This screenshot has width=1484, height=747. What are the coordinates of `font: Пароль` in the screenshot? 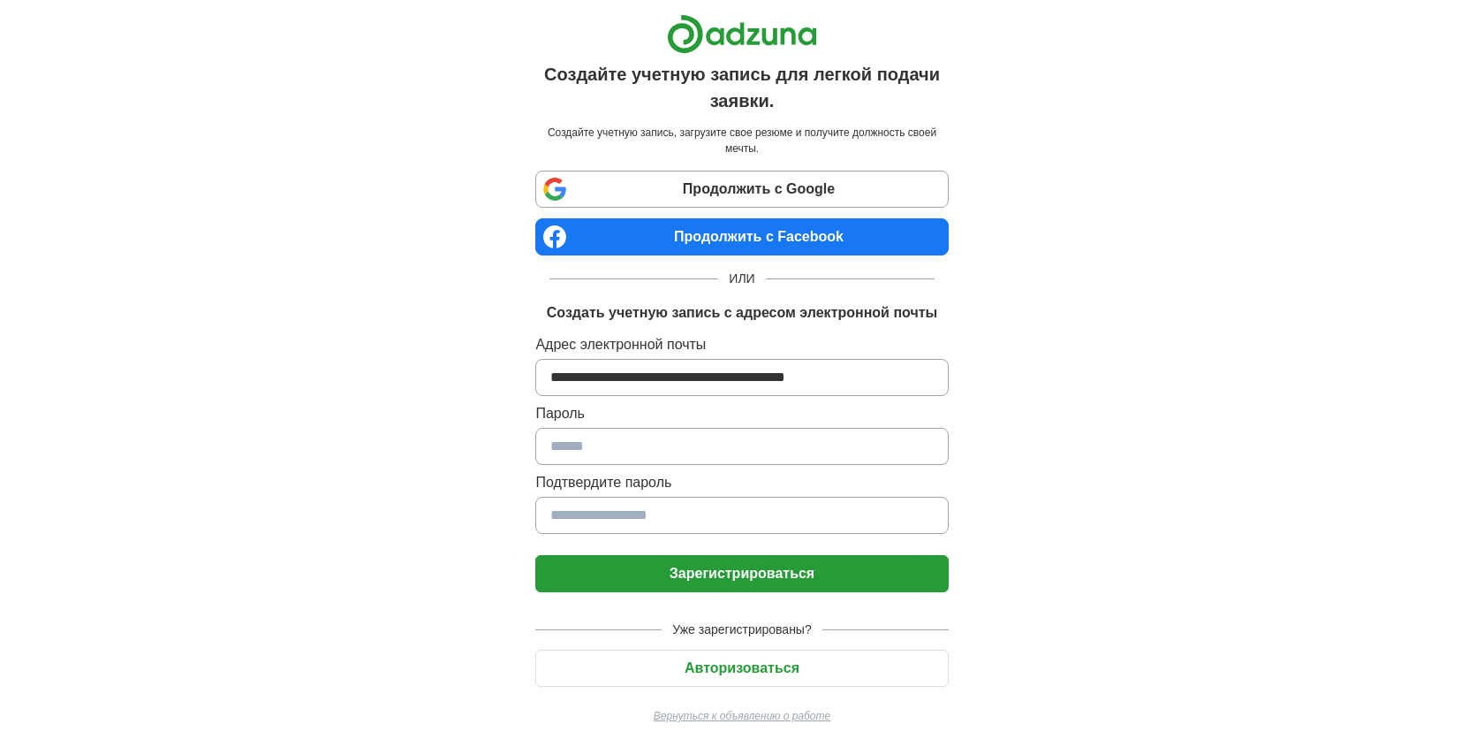 It's located at (560, 413).